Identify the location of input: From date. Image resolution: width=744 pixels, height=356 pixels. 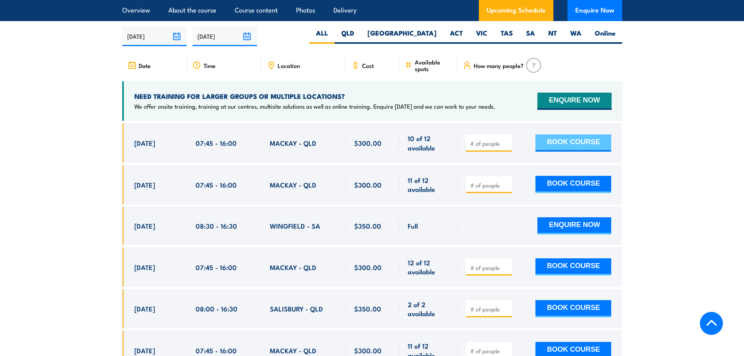
(154, 36).